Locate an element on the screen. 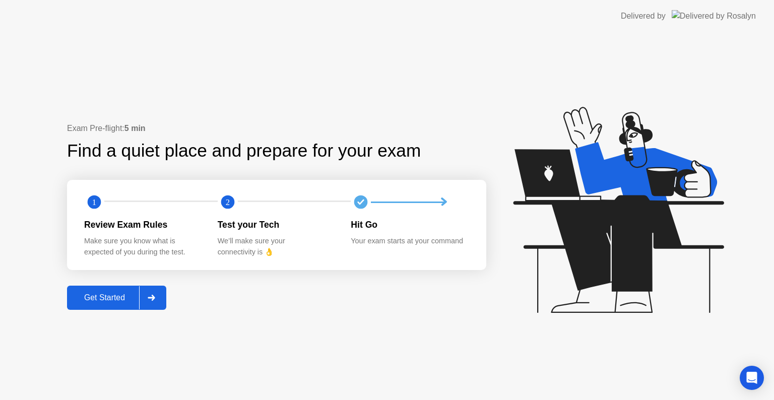 The width and height of the screenshot is (774, 400). button: Get Started is located at coordinates (116, 298).